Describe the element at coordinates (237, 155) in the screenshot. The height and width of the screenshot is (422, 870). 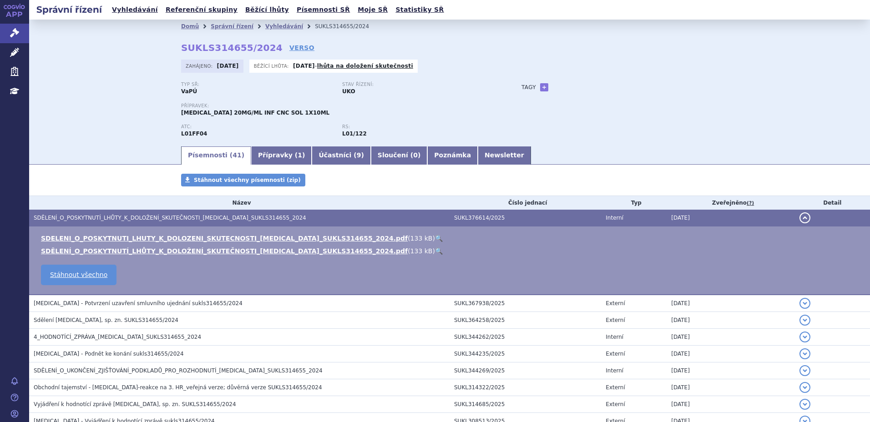
I see `span: 41` at that location.